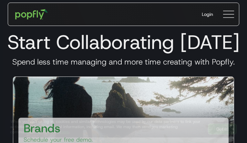 The height and width of the screenshot is (143, 247). Describe the element at coordinates (208, 14) in the screenshot. I see `a: Login` at that location.